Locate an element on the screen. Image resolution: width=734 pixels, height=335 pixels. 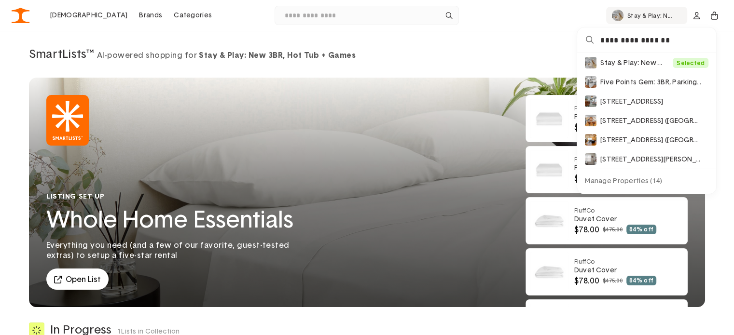
h2: SmartLists™ is located at coordinates (192, 55).